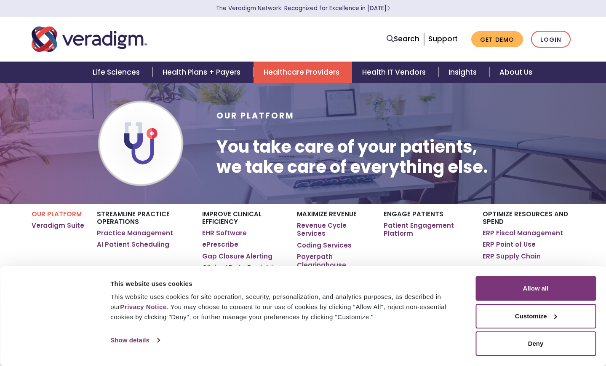 The width and height of the screenshot is (606, 366). I want to click on div: This website uses cookies, so click(288, 284).